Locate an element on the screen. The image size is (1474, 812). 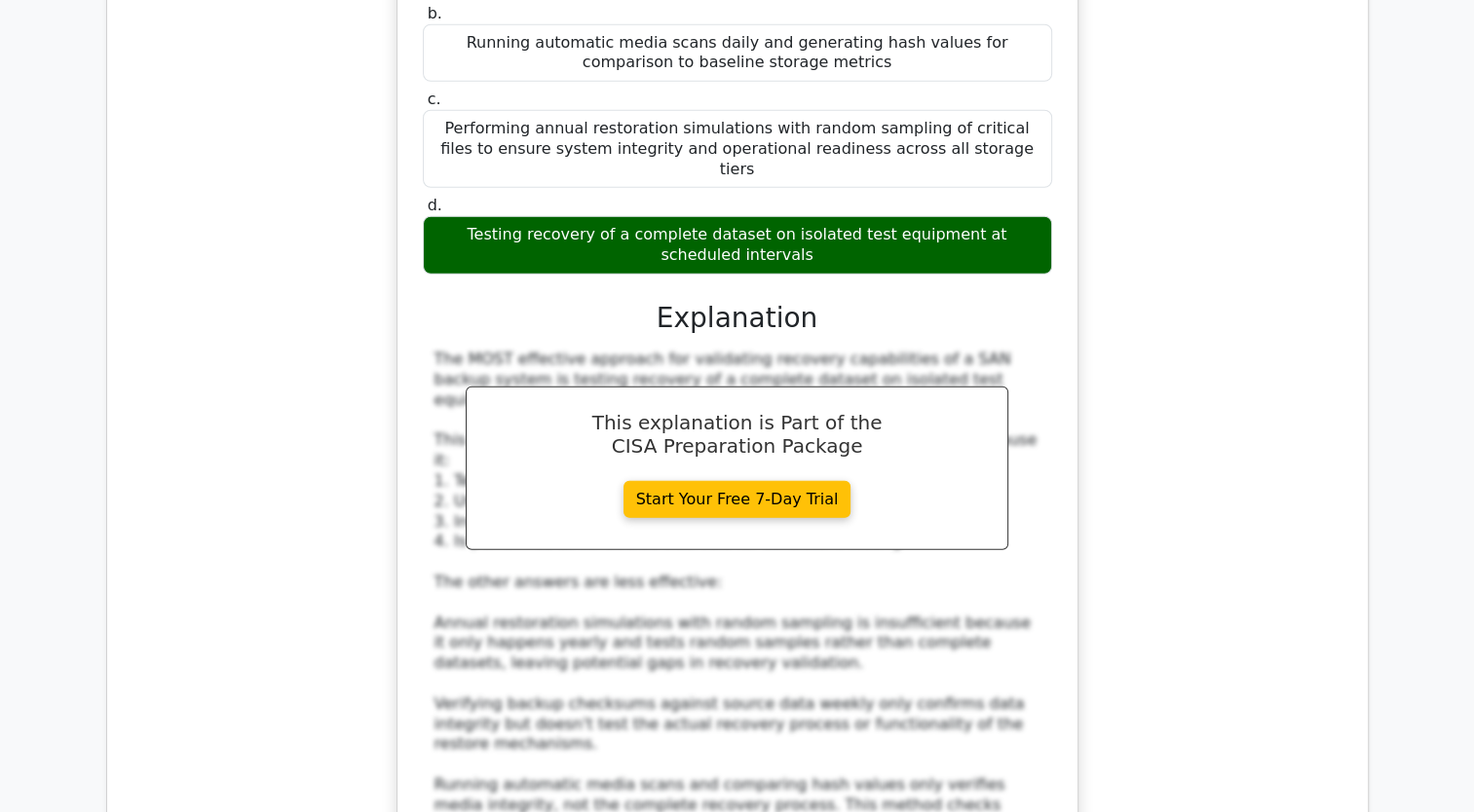
div: Running automatic media scans daily and generating hash values for comparison to baseline storage... is located at coordinates (737, 54).